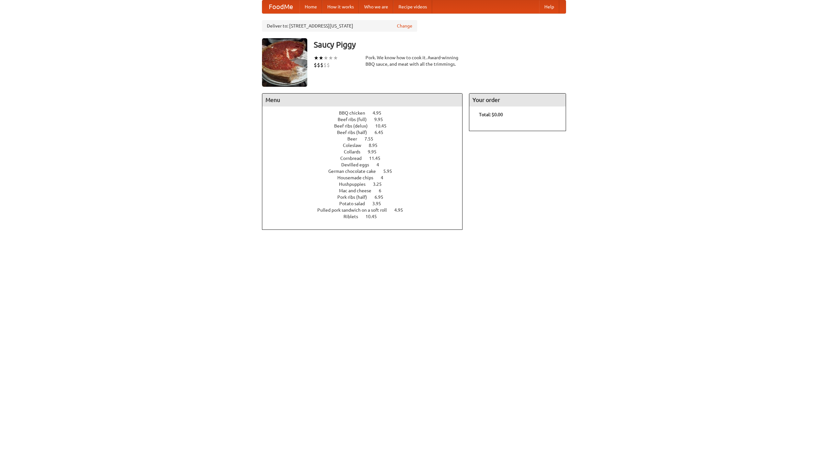 The width and height of the screenshot is (828, 458). What do you see at coordinates (366, 197) in the screenshot?
I see `a: Pork ribs (half) 6.95` at bounding box center [366, 197].